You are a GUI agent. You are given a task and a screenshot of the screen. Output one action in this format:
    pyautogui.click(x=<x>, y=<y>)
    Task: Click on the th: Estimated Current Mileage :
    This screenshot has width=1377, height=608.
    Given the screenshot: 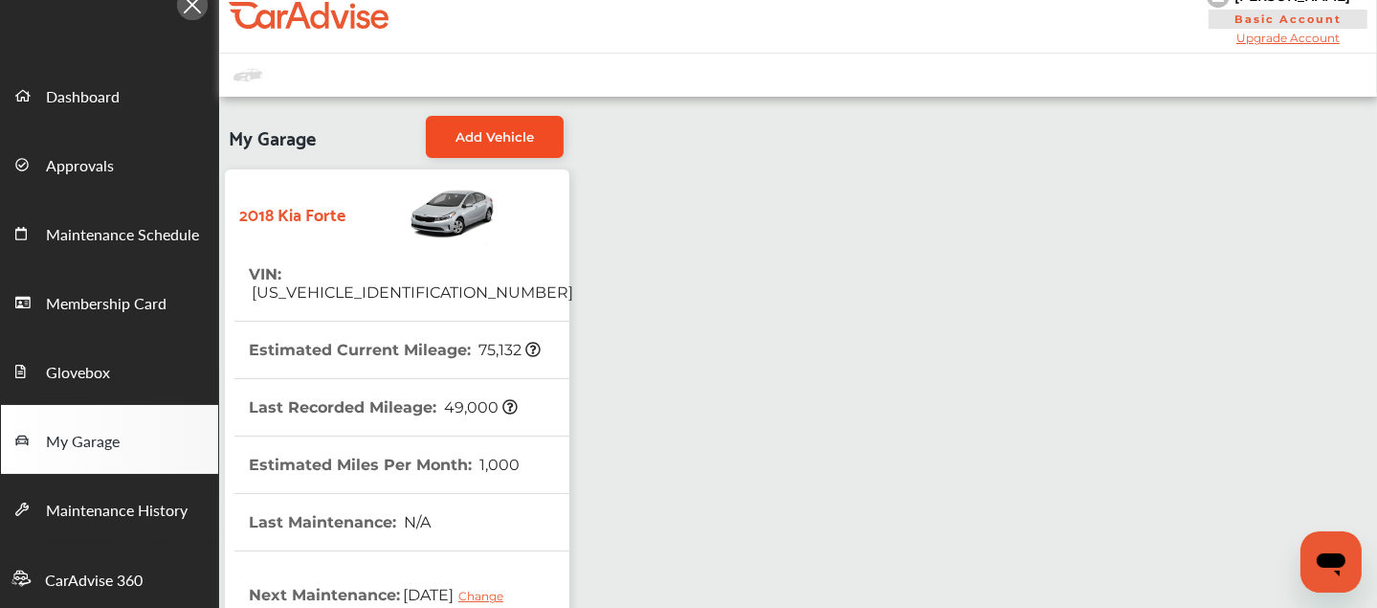 What is the action you would take?
    pyautogui.click(x=394, y=349)
    